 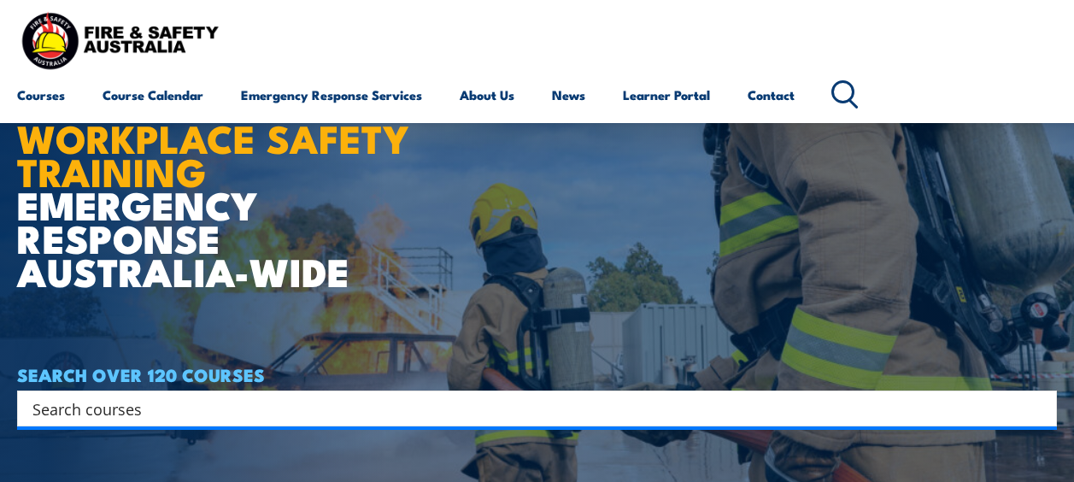 What do you see at coordinates (525, 408) in the screenshot?
I see `input: Search input` at bounding box center [525, 408].